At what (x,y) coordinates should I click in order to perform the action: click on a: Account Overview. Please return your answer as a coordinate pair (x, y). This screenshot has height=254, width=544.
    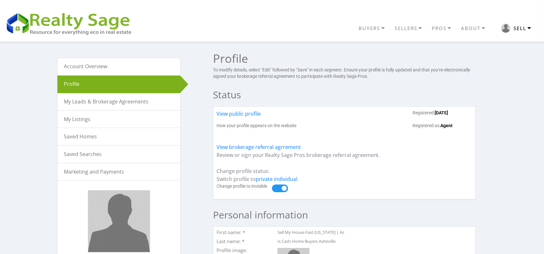
    Looking at the image, I should click on (119, 66).